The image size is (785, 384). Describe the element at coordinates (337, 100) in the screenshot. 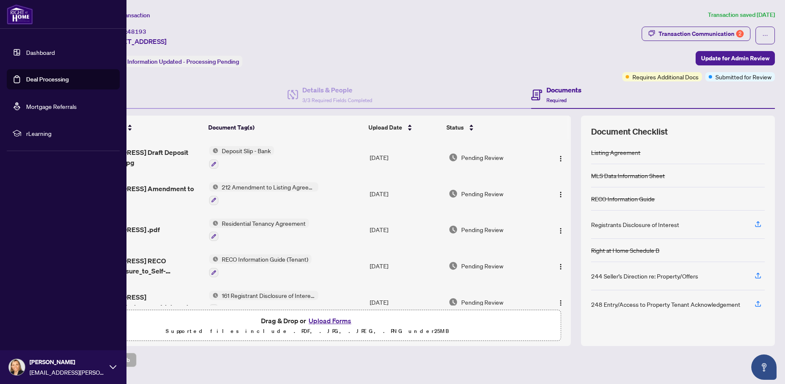

I see `span: 3/3 Required Fields Completed` at that location.